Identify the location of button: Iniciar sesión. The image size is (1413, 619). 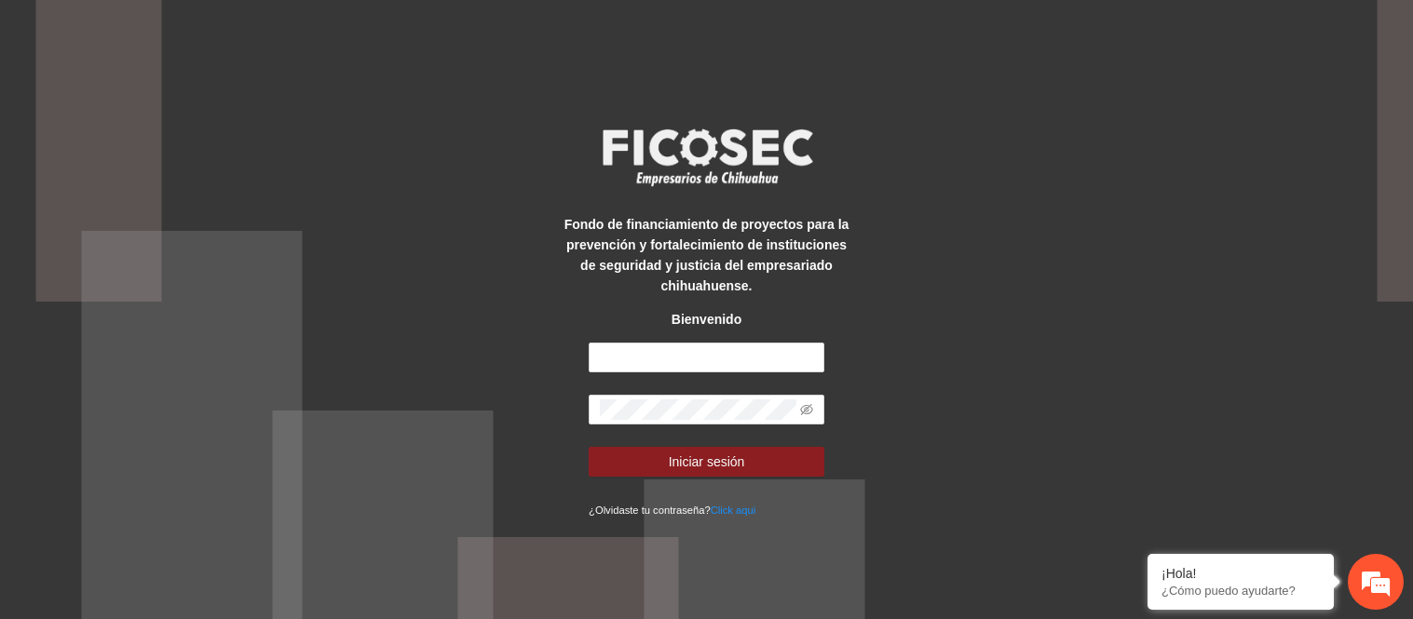
(706, 462).